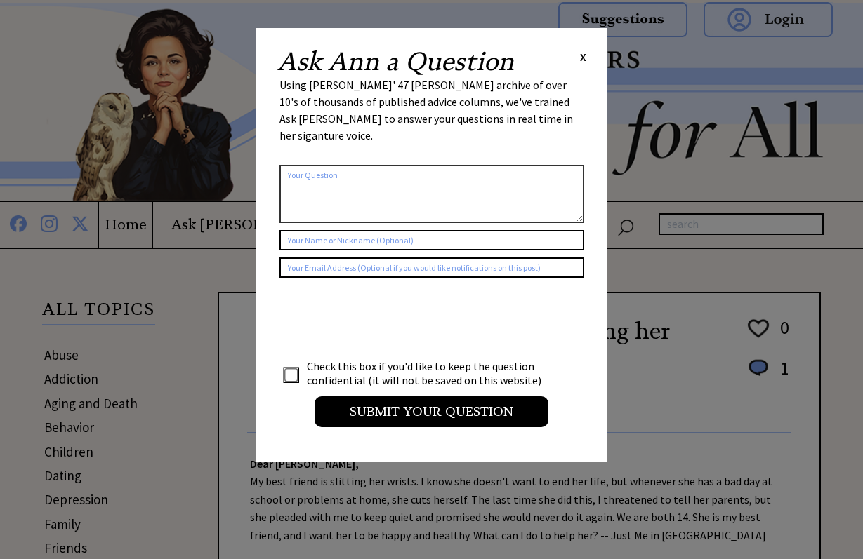 The width and height of the screenshot is (863, 559). I want to click on input: Your Email Address (Optional if you would like notifications on this post), so click(432, 267).